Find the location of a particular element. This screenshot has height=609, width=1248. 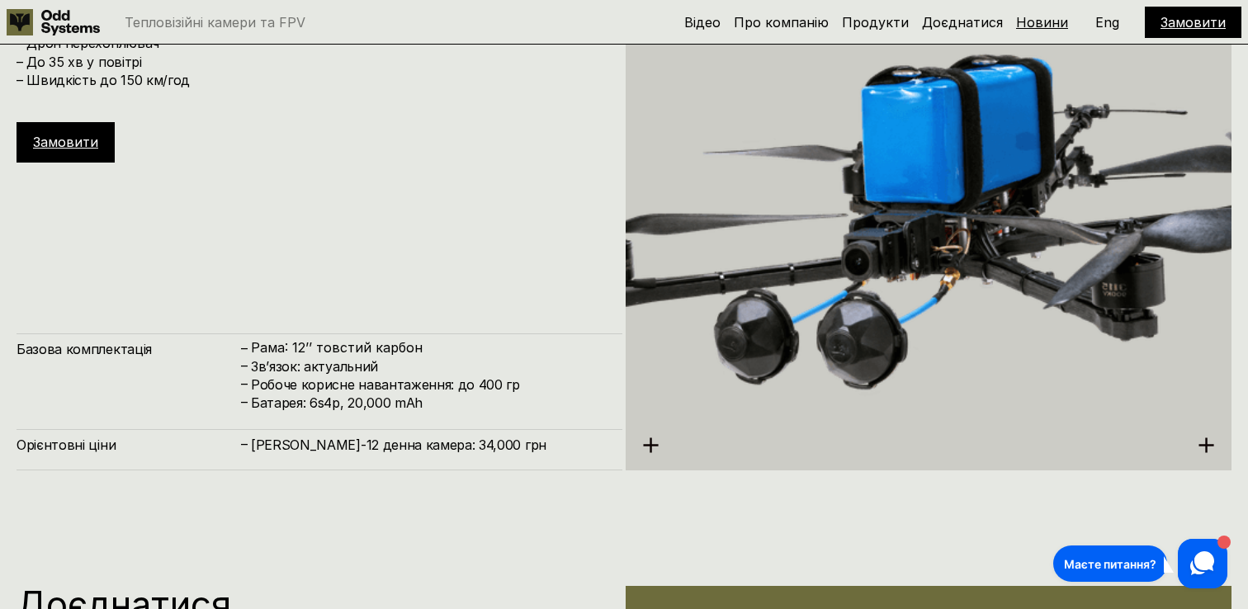

a: Новини is located at coordinates (1041, 22).